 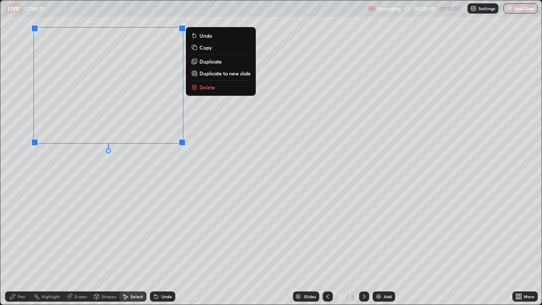 What do you see at coordinates (529, 297) in the screenshot?
I see `div: More` at bounding box center [529, 297].